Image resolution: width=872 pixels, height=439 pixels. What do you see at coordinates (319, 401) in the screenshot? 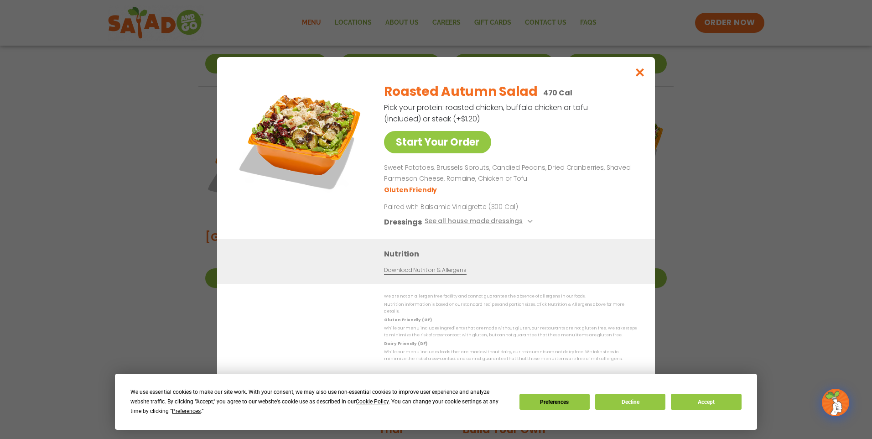
I see `div: We use essential cookies to make our site work. With your consent, we may also use non-essential ...` at bounding box center [319, 401].